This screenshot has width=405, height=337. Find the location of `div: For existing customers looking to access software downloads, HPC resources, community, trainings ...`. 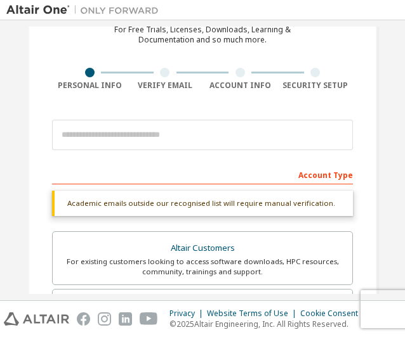

div: For existing customers looking to access software downloads, HPC resources, community, trainings ... is located at coordinates (202, 267).